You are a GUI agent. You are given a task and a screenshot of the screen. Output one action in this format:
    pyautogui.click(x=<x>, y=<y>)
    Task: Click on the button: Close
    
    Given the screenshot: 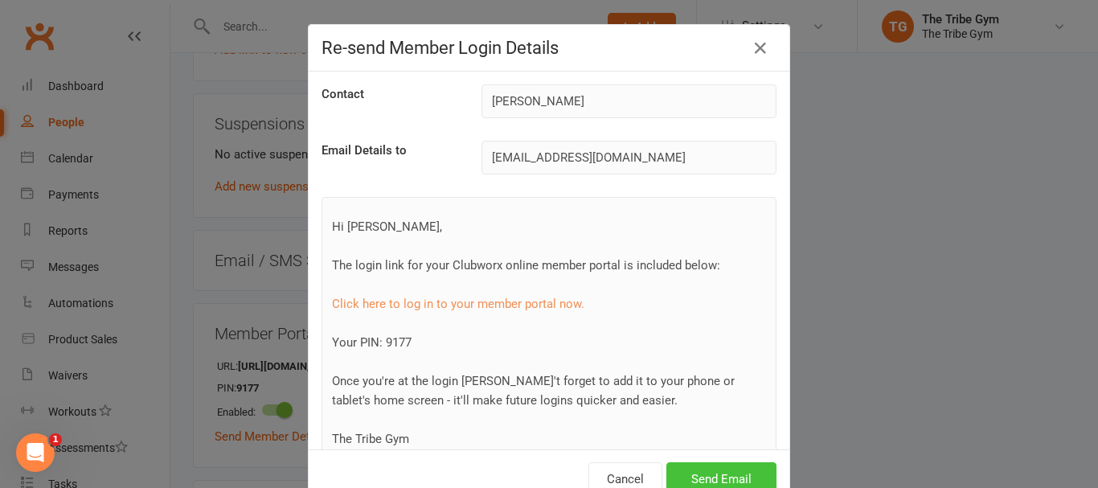 What is the action you would take?
    pyautogui.click(x=760, y=48)
    